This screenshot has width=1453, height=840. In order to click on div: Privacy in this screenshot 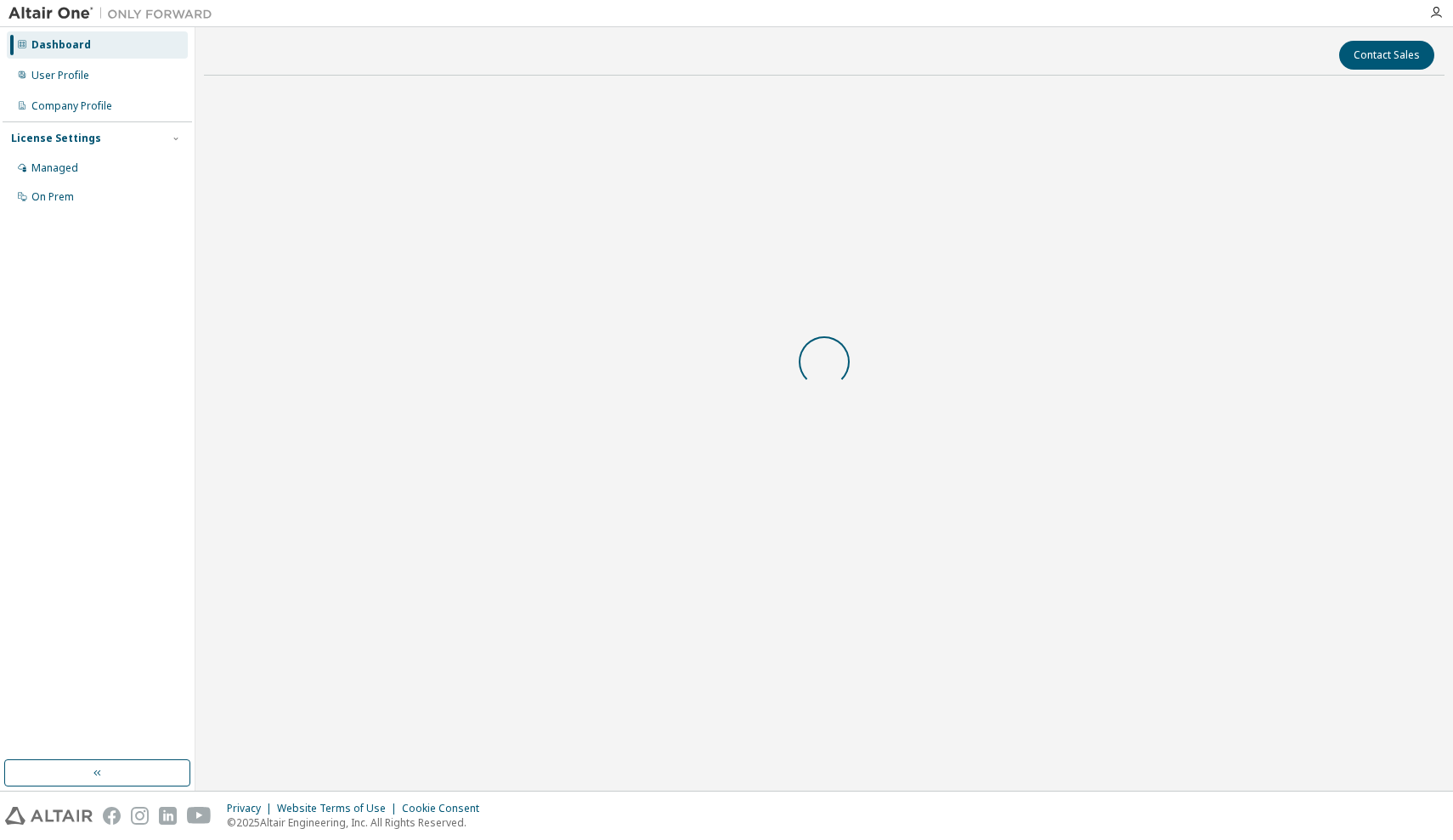, I will do `click(252, 809)`.